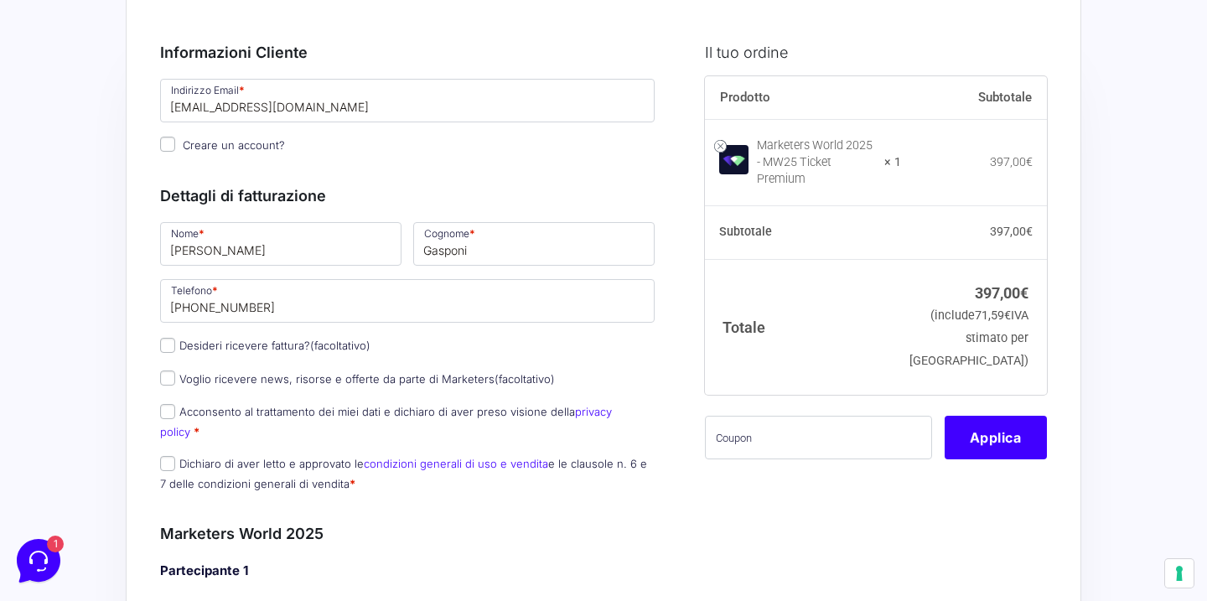 This screenshot has width=1207, height=601. Describe the element at coordinates (456, 464) in the screenshot. I see `a: condizioni generali di uso e vendita` at that location.